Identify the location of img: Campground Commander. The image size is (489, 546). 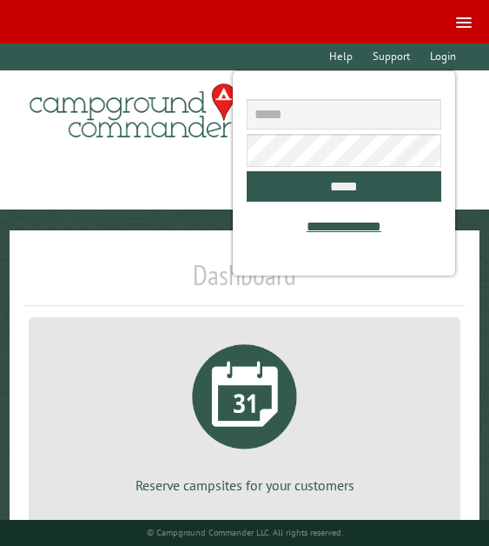
(133, 111).